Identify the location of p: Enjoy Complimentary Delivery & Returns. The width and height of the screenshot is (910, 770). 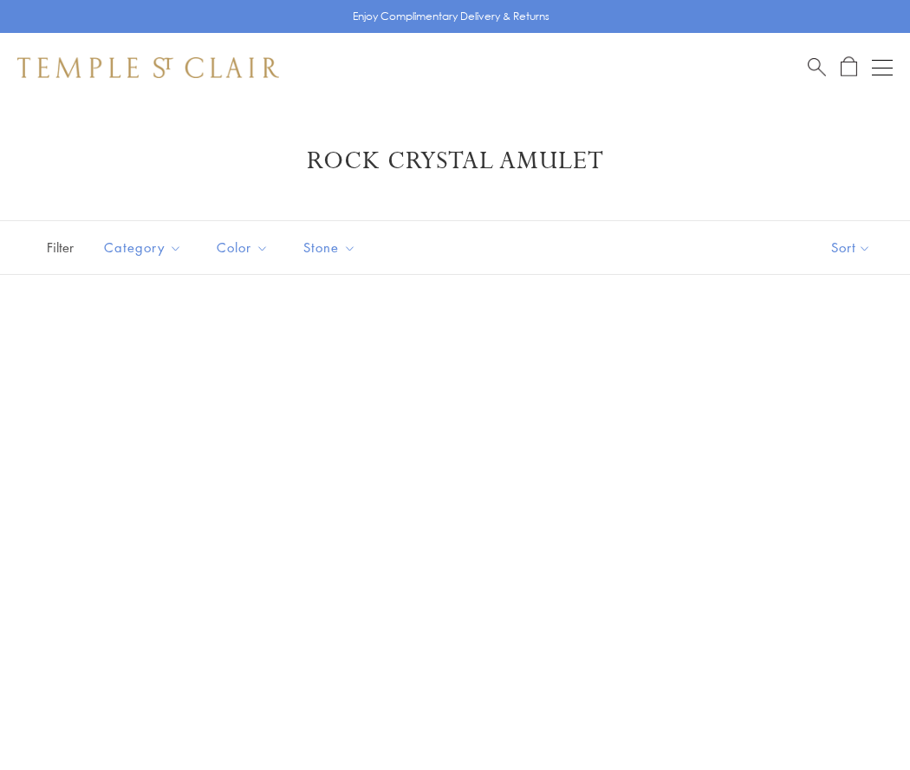
(451, 16).